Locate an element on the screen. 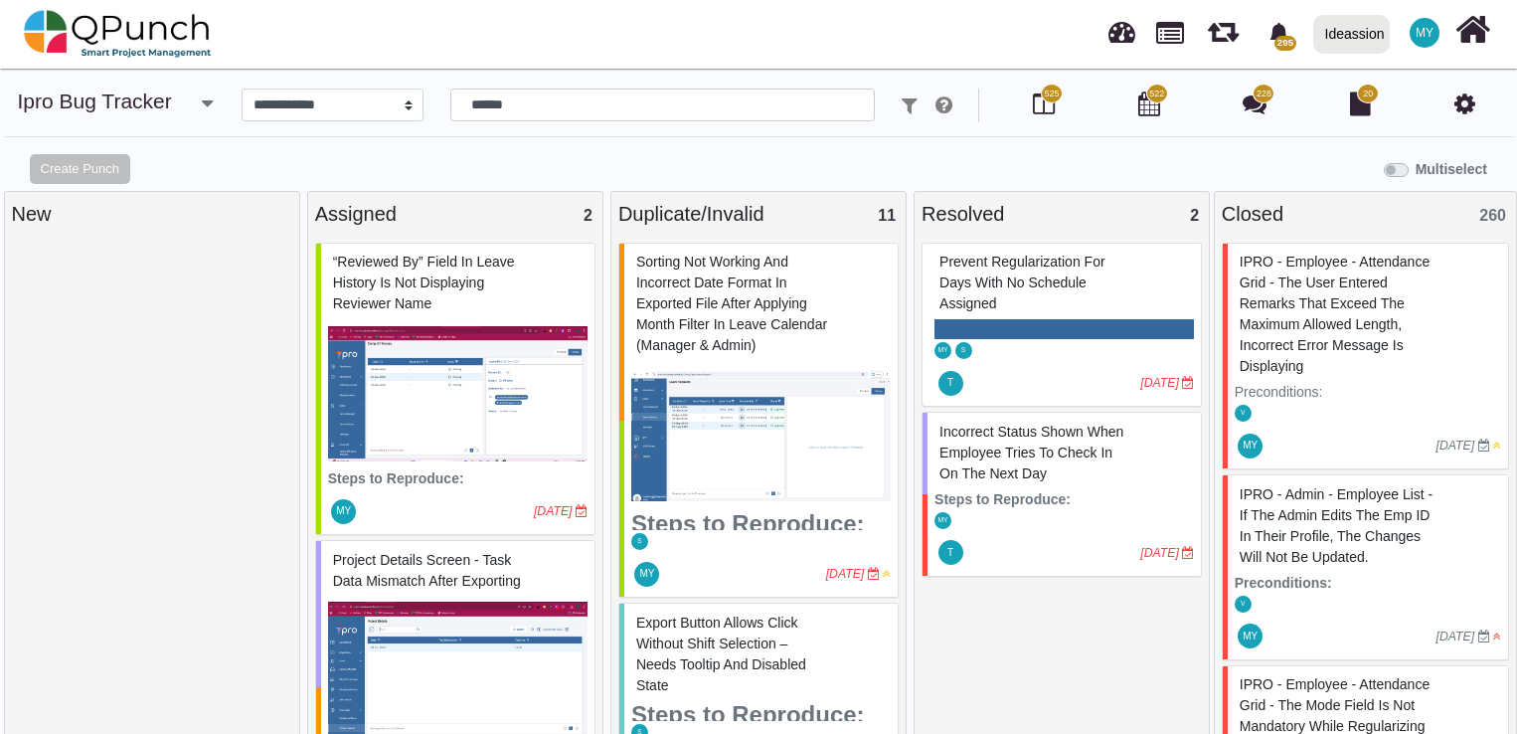 Image resolution: width=1517 pixels, height=734 pixels. span: 522 is located at coordinates (1156, 94).